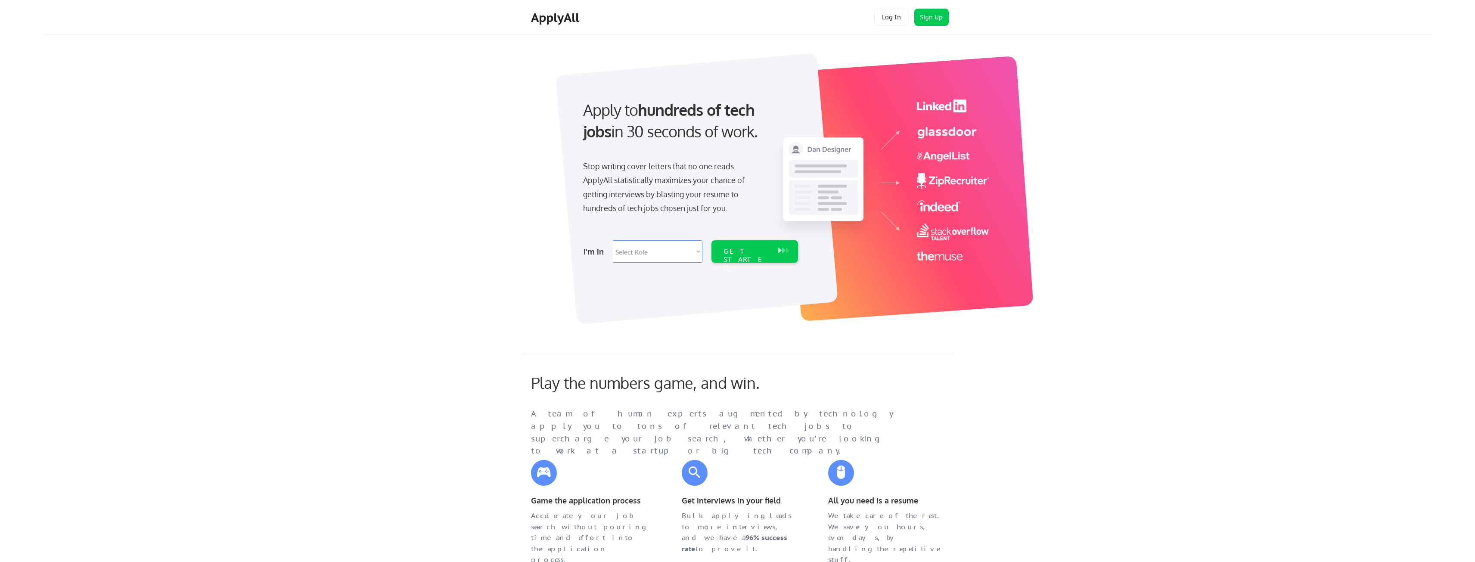 The image size is (1475, 562). I want to click on div: Apply to in 30 seconds of work., so click(689, 121).